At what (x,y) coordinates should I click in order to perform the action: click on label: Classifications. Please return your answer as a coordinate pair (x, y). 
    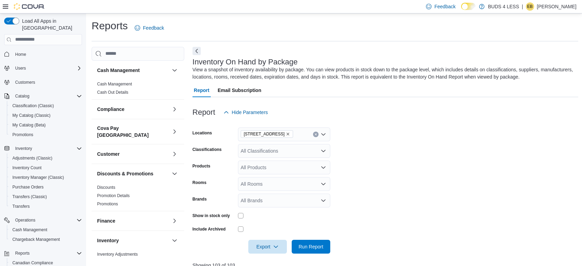
    Looking at the image, I should click on (207, 149).